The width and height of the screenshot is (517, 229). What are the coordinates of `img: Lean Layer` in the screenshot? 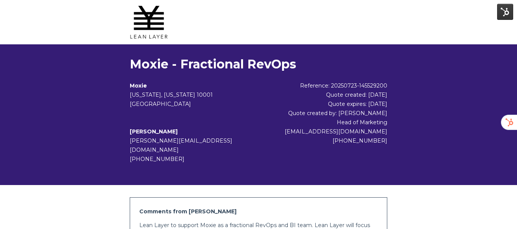 It's located at (149, 22).